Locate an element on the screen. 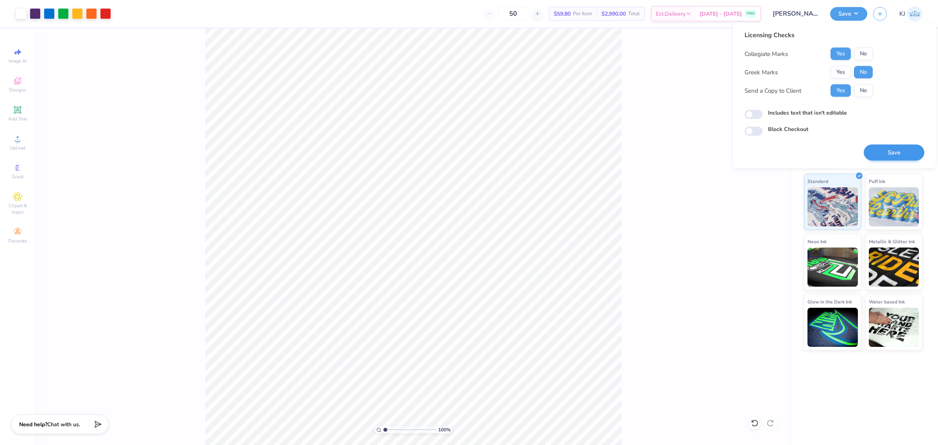 The height and width of the screenshot is (445, 938). span: Glow in the Dark Ink is located at coordinates (830, 301).